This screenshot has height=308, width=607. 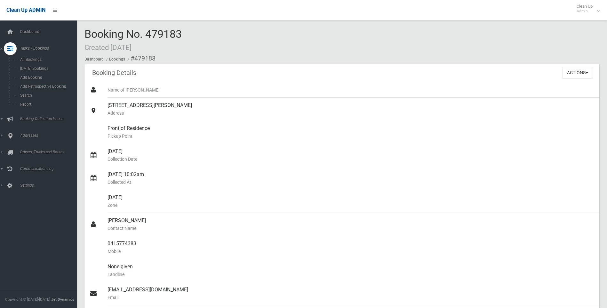 I want to click on span: Tasks / Bookings, so click(x=50, y=48).